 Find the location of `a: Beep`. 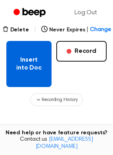

a: Beep is located at coordinates (30, 13).